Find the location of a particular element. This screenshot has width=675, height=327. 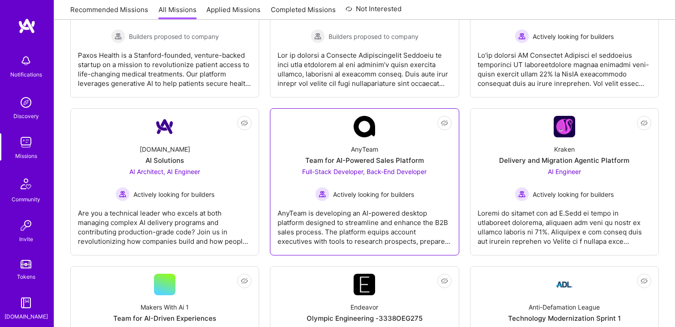

div: Anti-Defamation League is located at coordinates (564, 307).